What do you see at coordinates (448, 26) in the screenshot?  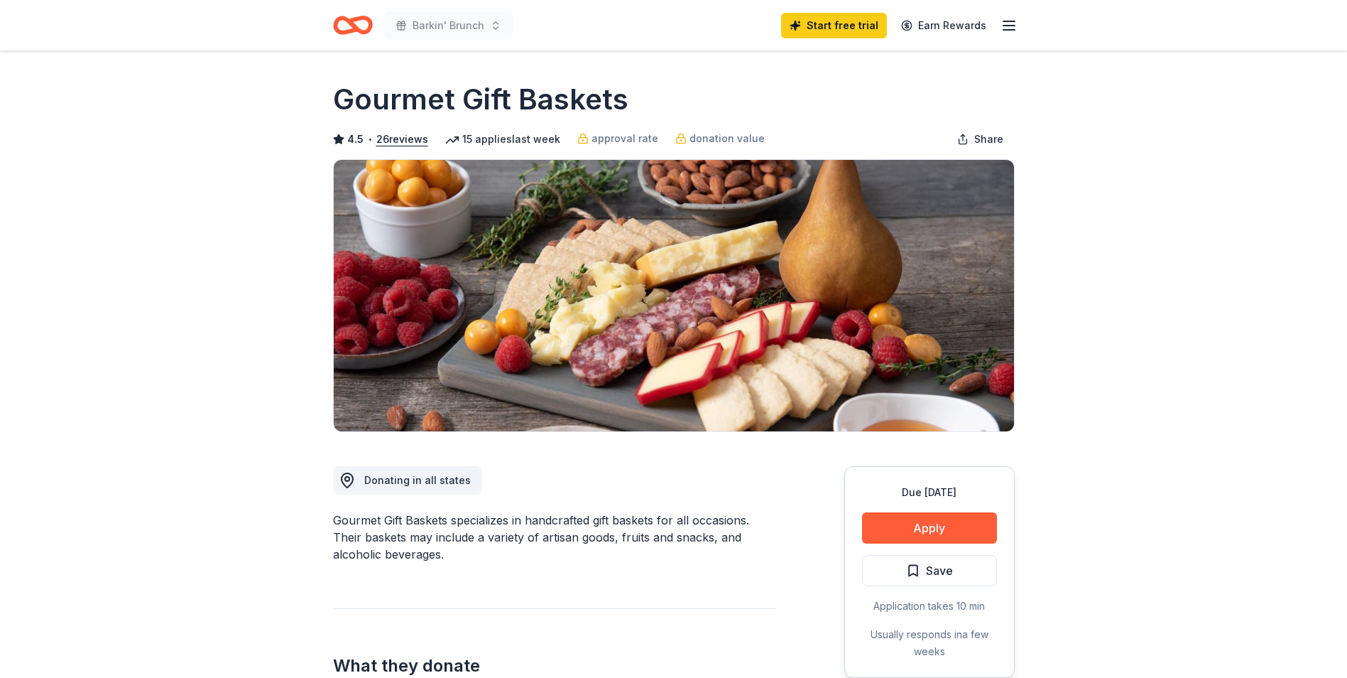 I see `span: Barkin' Brunch` at bounding box center [448, 26].